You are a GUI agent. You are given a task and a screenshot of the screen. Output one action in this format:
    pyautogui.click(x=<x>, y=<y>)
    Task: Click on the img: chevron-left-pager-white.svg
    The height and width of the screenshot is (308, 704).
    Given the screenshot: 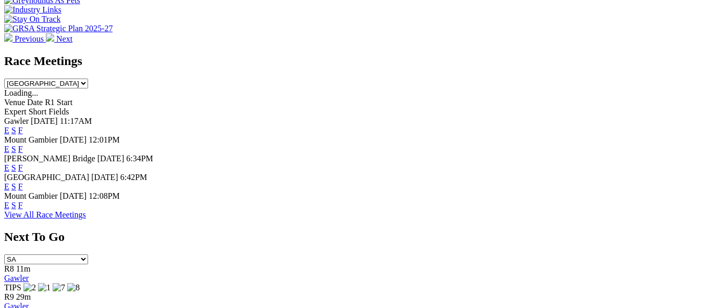 What is the action you would take?
    pyautogui.click(x=8, y=38)
    